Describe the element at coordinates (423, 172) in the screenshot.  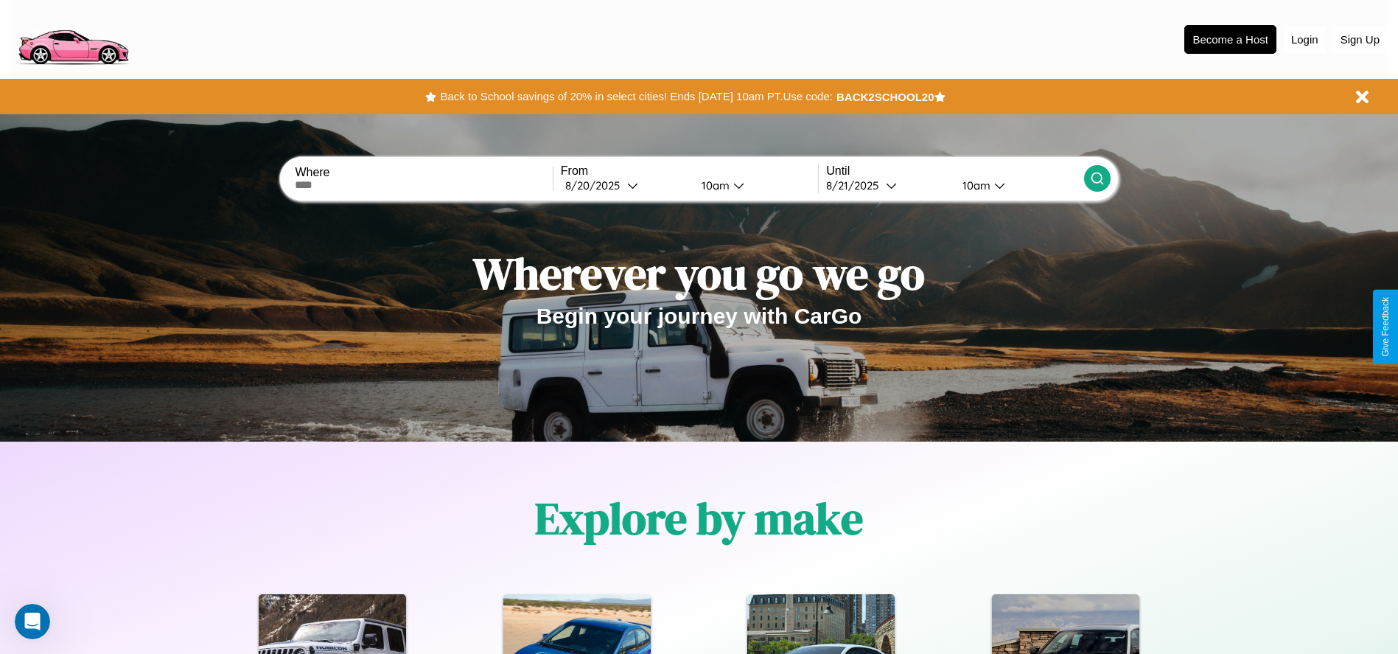
I see `label: Where` at that location.